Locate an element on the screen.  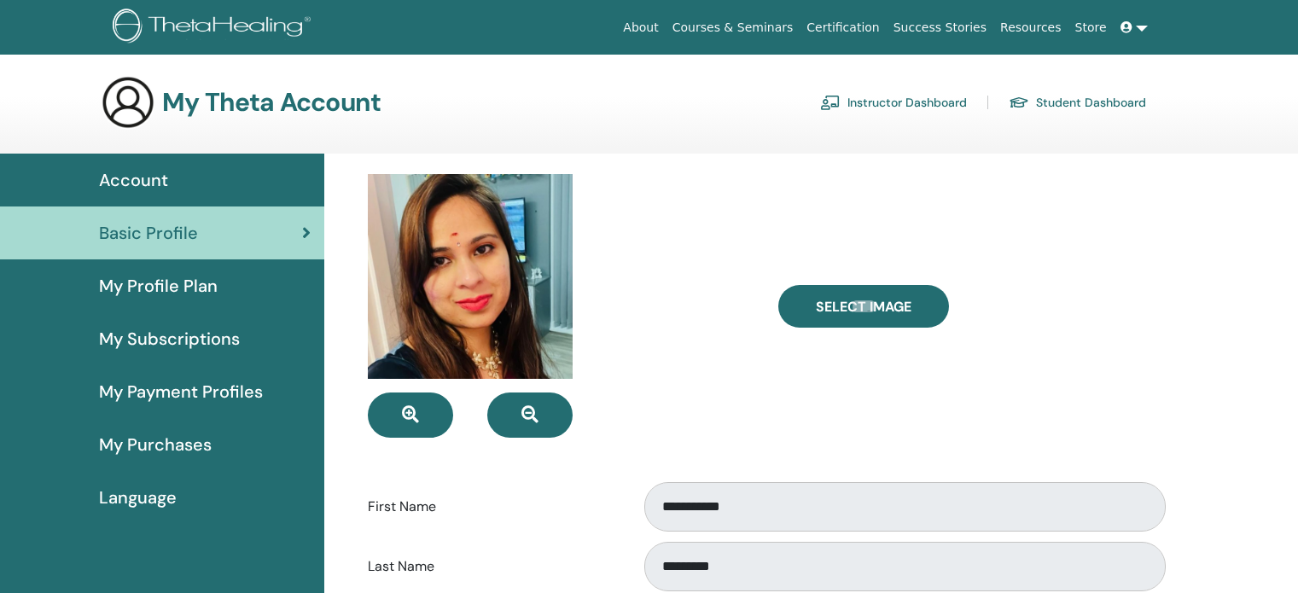
span: Select Image is located at coordinates (863, 306).